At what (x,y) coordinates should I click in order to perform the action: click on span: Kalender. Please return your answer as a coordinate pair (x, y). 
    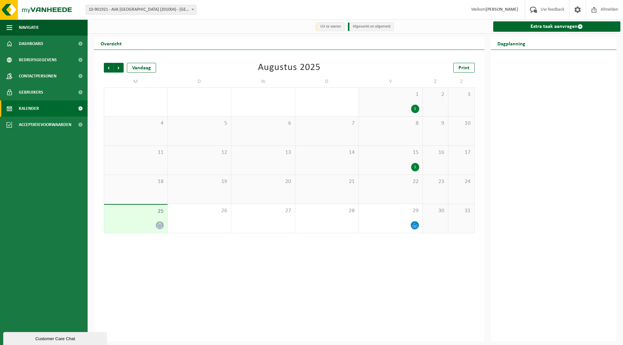
    Looking at the image, I should click on (29, 109).